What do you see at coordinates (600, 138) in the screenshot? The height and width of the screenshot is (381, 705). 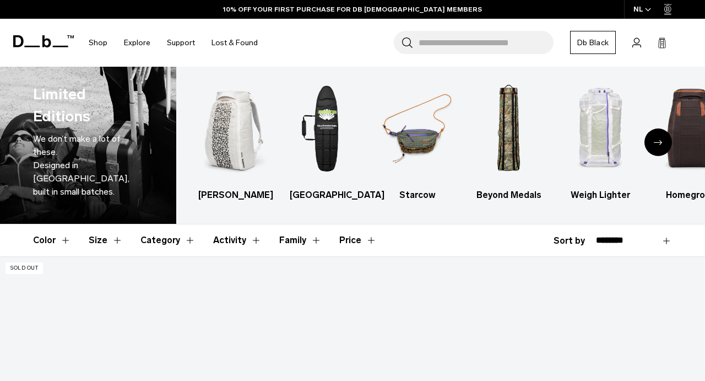 I see `li: 5 / 7` at bounding box center [600, 138].